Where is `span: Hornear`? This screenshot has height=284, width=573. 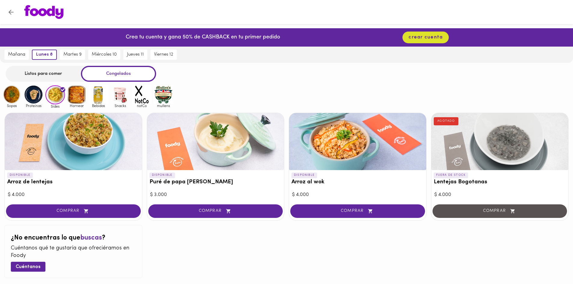
span: Hornear is located at coordinates (77, 106).